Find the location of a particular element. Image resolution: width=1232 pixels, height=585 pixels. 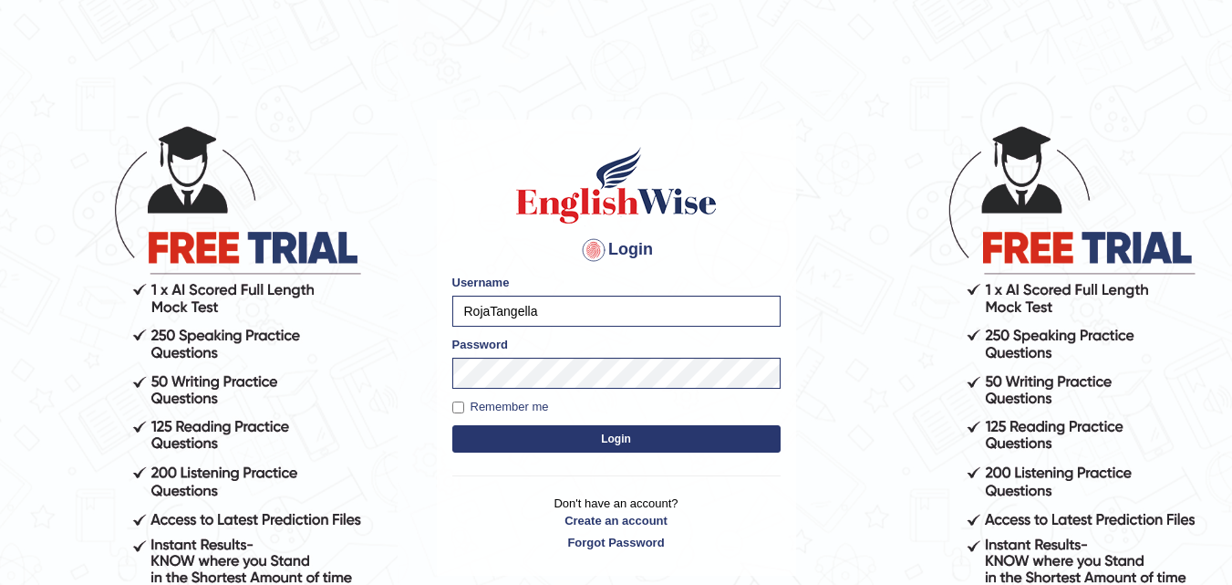

label: Username is located at coordinates (481, 282).